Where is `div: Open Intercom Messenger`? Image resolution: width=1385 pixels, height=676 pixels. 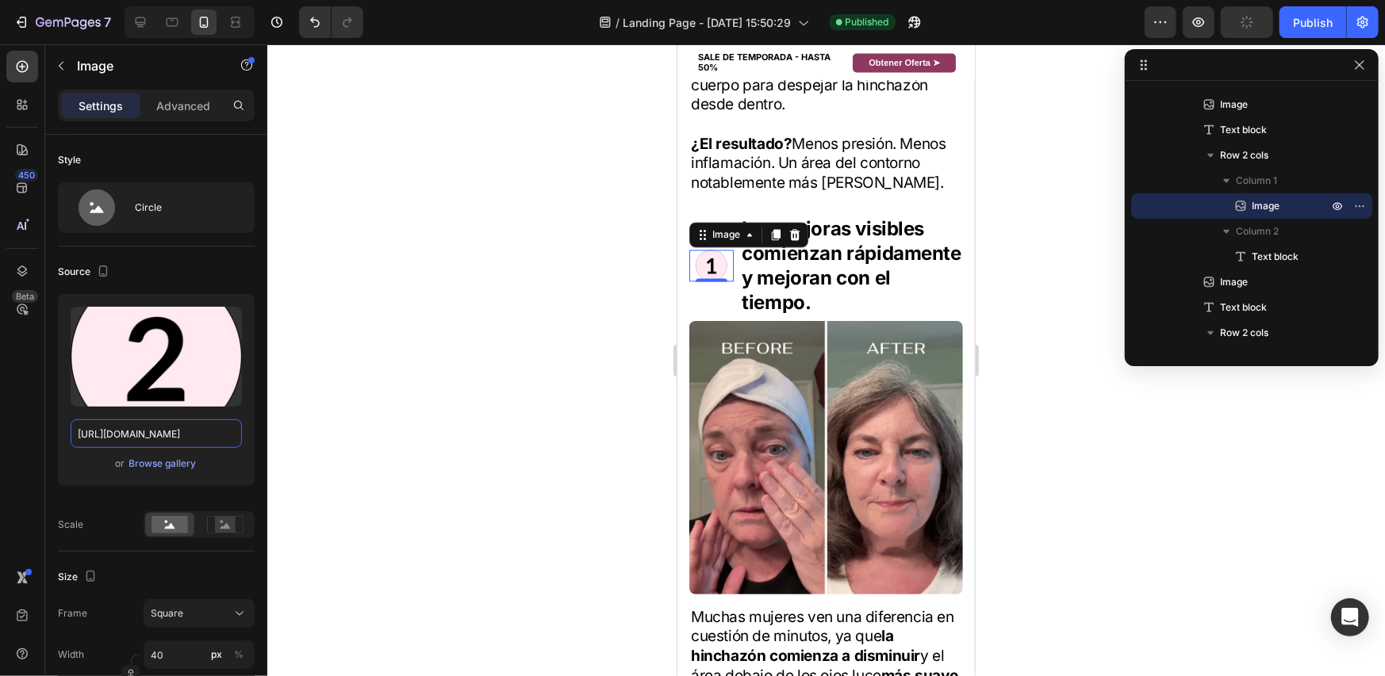
div: Open Intercom Messenger is located at coordinates (1350, 618).